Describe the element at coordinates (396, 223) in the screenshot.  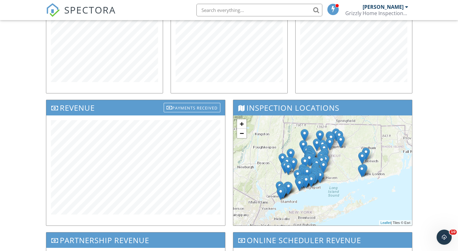
I see `div: | Tiles © Esri` at that location.